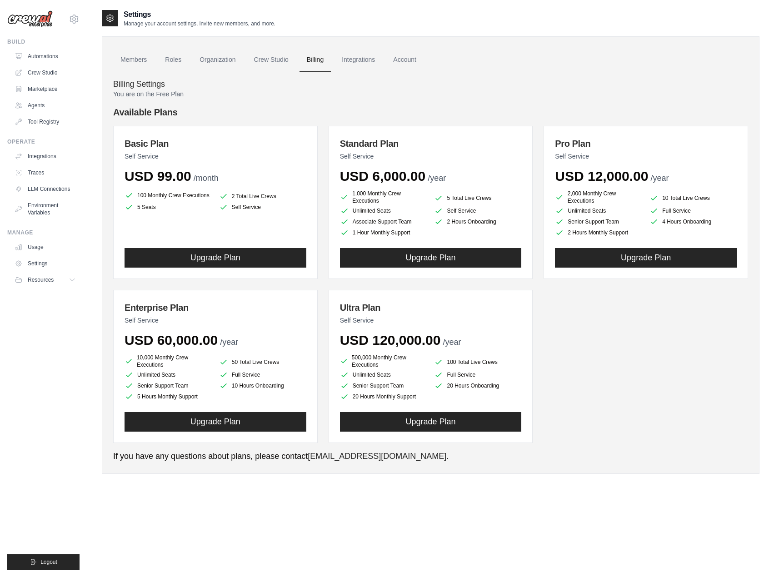 The height and width of the screenshot is (577, 774). Describe the element at coordinates (646, 144) in the screenshot. I see `h3: Pro Plan` at that location.